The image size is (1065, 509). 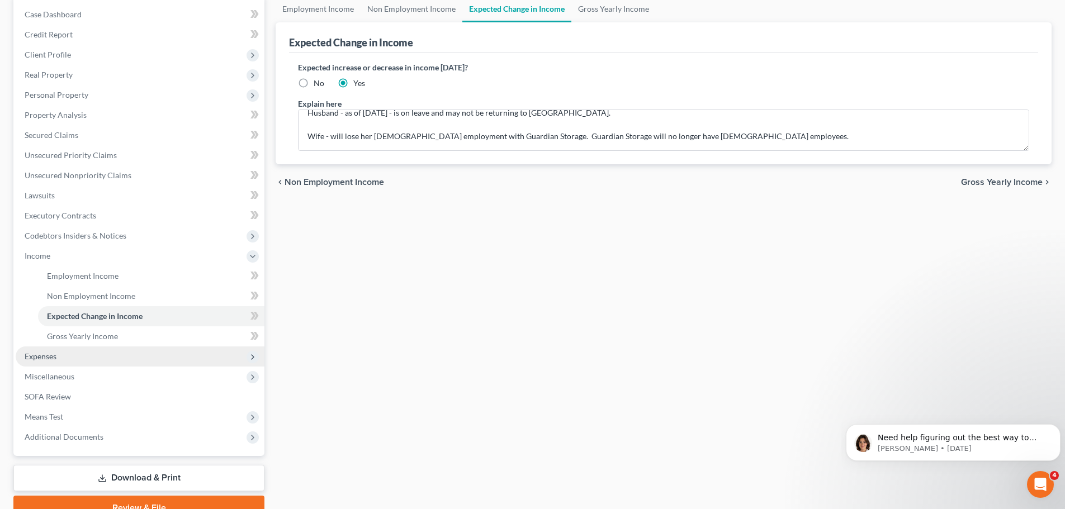 What do you see at coordinates (22, 42) in the screenshot?
I see `img: Profile image for Emma` at bounding box center [22, 42].